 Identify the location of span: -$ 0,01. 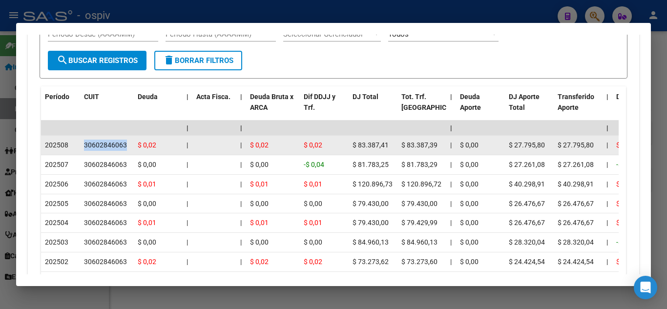
(626, 242).